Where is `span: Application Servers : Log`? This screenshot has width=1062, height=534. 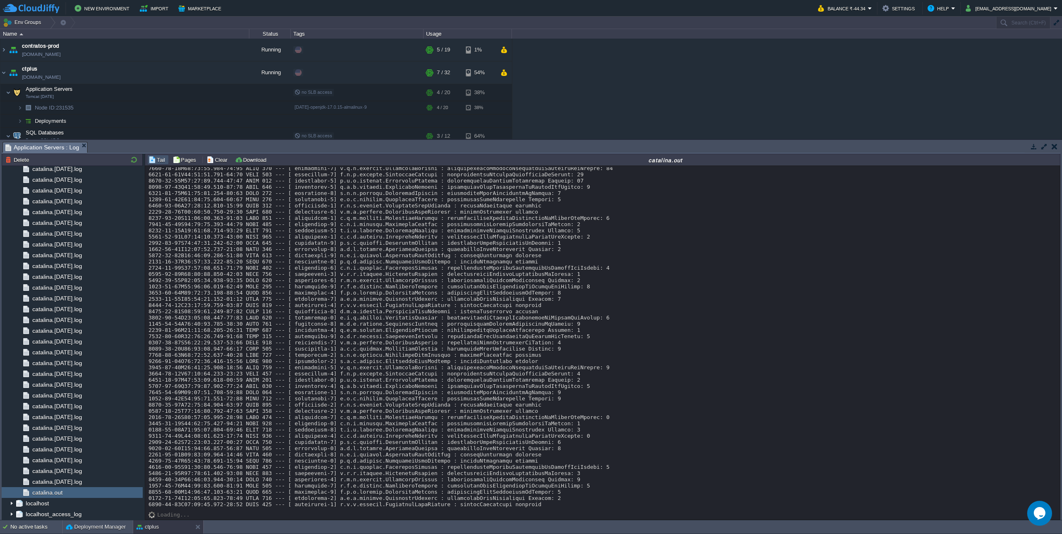 span: Application Servers : Log is located at coordinates (42, 147).